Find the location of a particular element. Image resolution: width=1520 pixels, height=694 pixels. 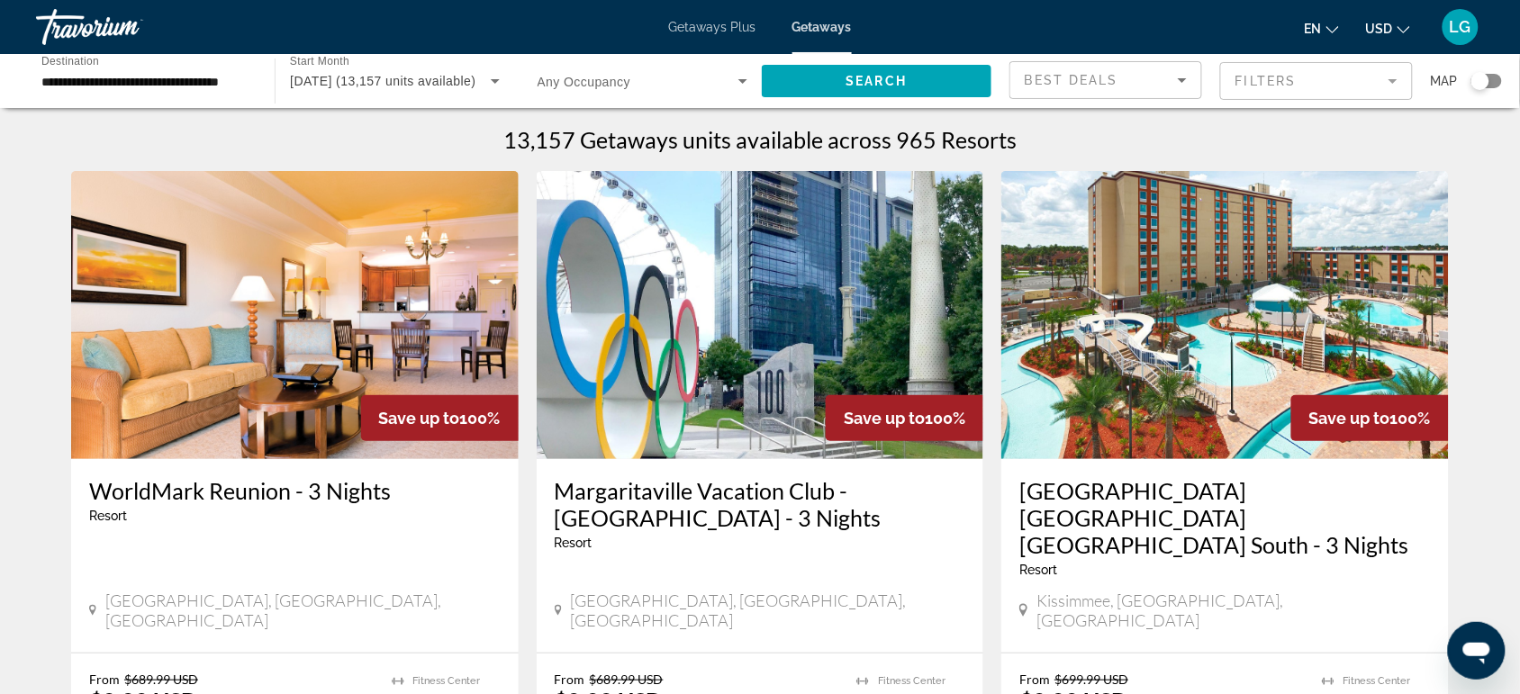

span: Map is located at coordinates (1445, 81).